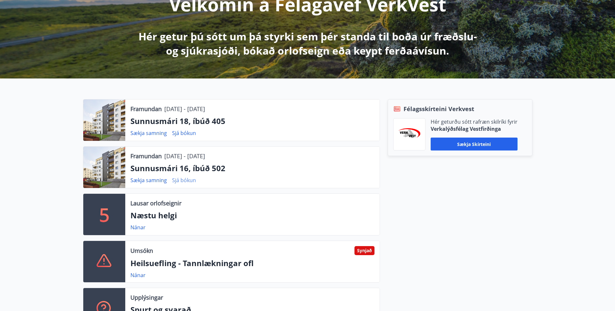  What do you see at coordinates (252, 168) in the screenshot?
I see `p: Sunnusmári 16, íbúð 502` at bounding box center [252, 168].